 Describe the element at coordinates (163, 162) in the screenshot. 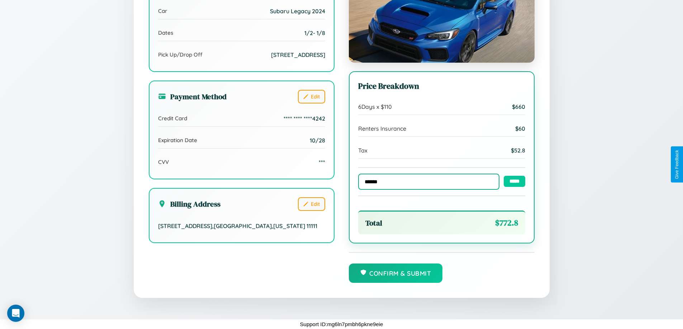

I see `span: CVV` at that location.